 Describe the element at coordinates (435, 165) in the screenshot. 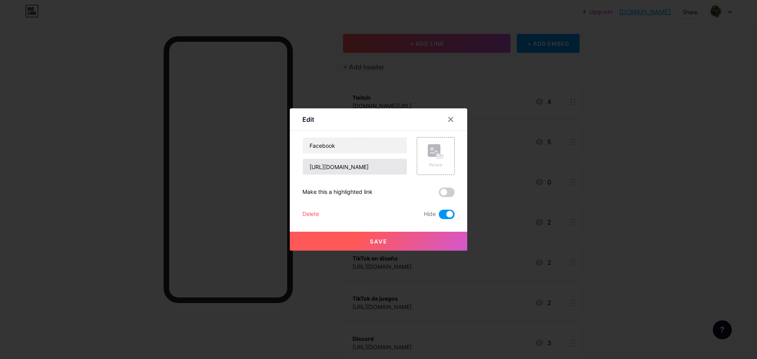

I see `div: Picture` at that location.